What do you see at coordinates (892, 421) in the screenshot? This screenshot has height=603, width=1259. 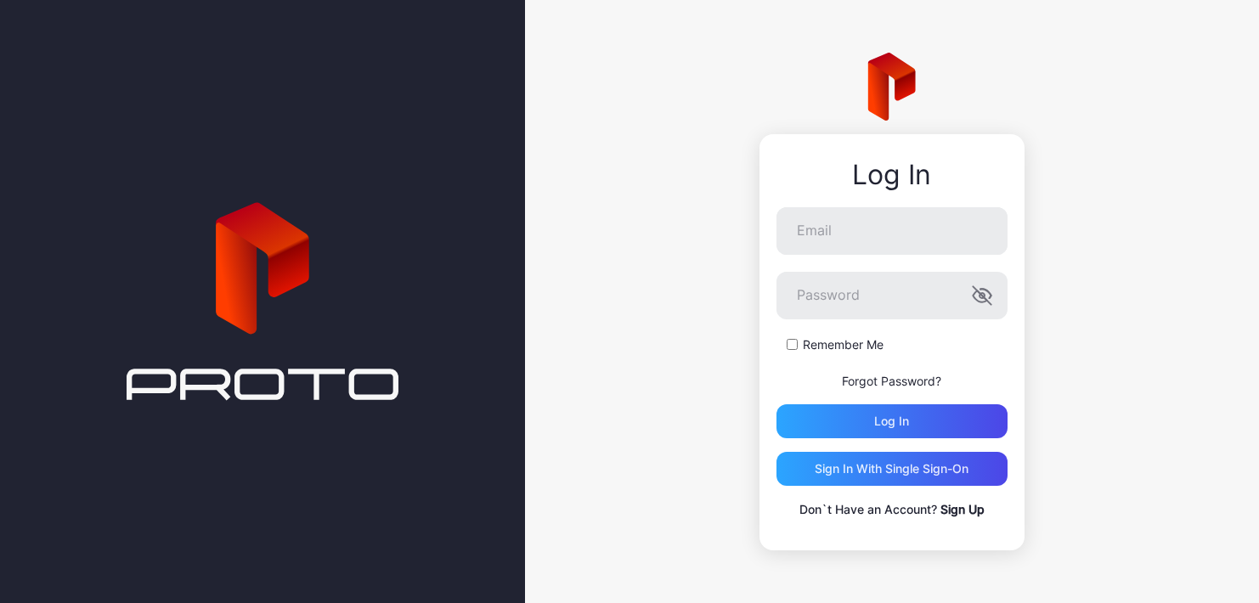 I see `button: Log in` at bounding box center [892, 421].